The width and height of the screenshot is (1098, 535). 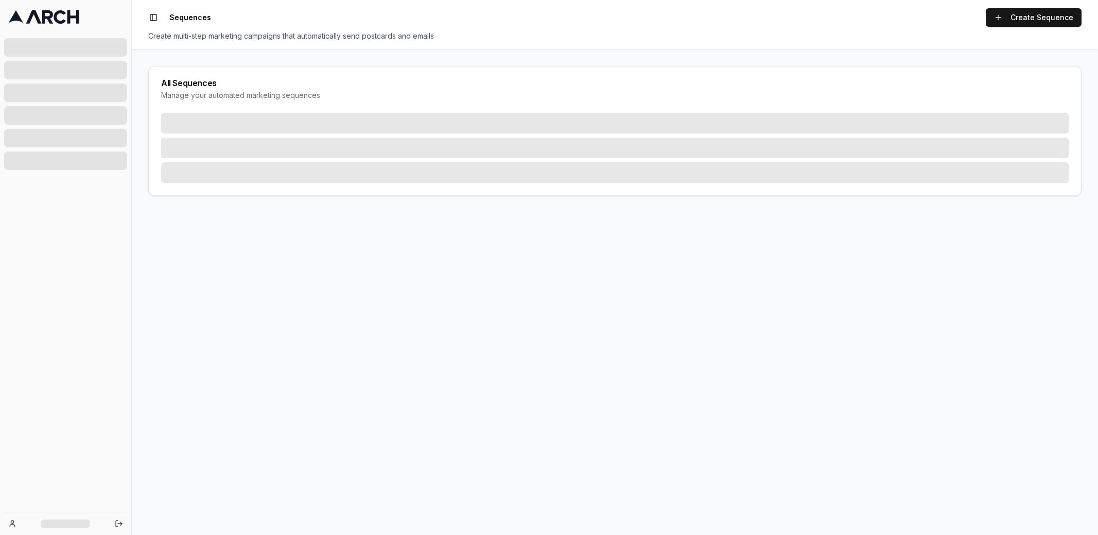 I want to click on div: All Sequences, so click(x=615, y=83).